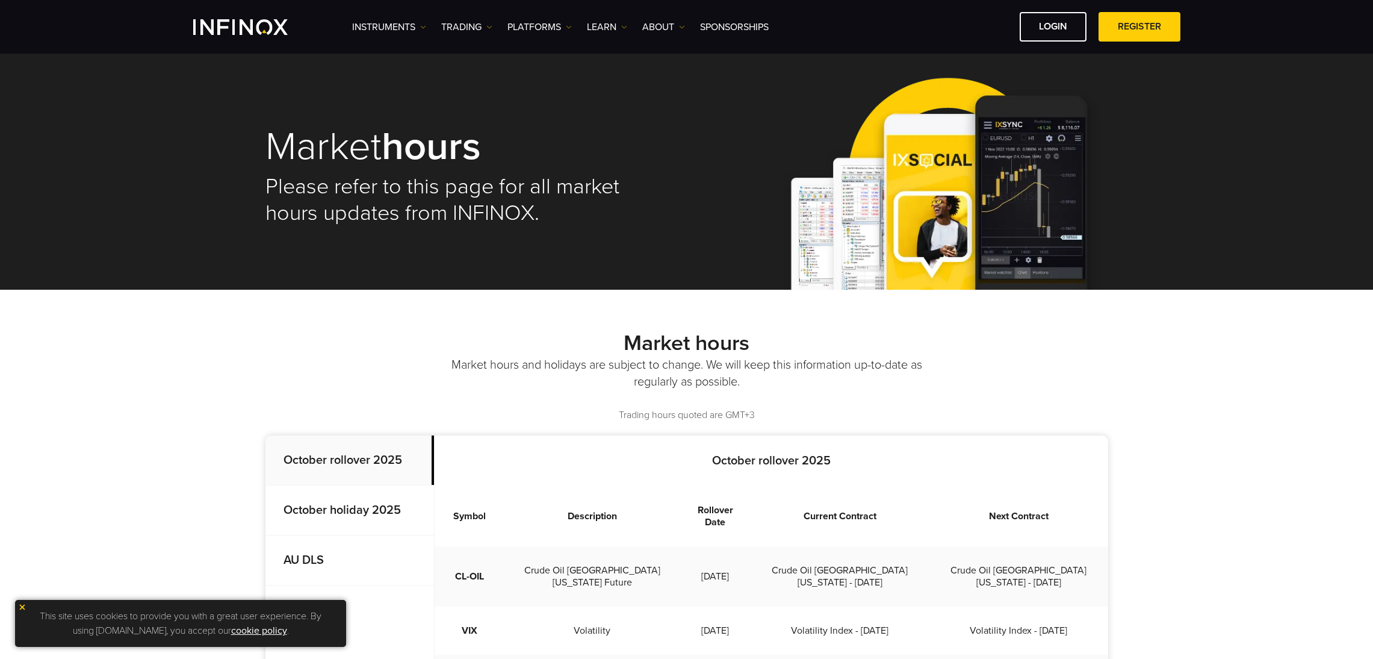  What do you see at coordinates (592, 516) in the screenshot?
I see `th: Description` at bounding box center [592, 516].